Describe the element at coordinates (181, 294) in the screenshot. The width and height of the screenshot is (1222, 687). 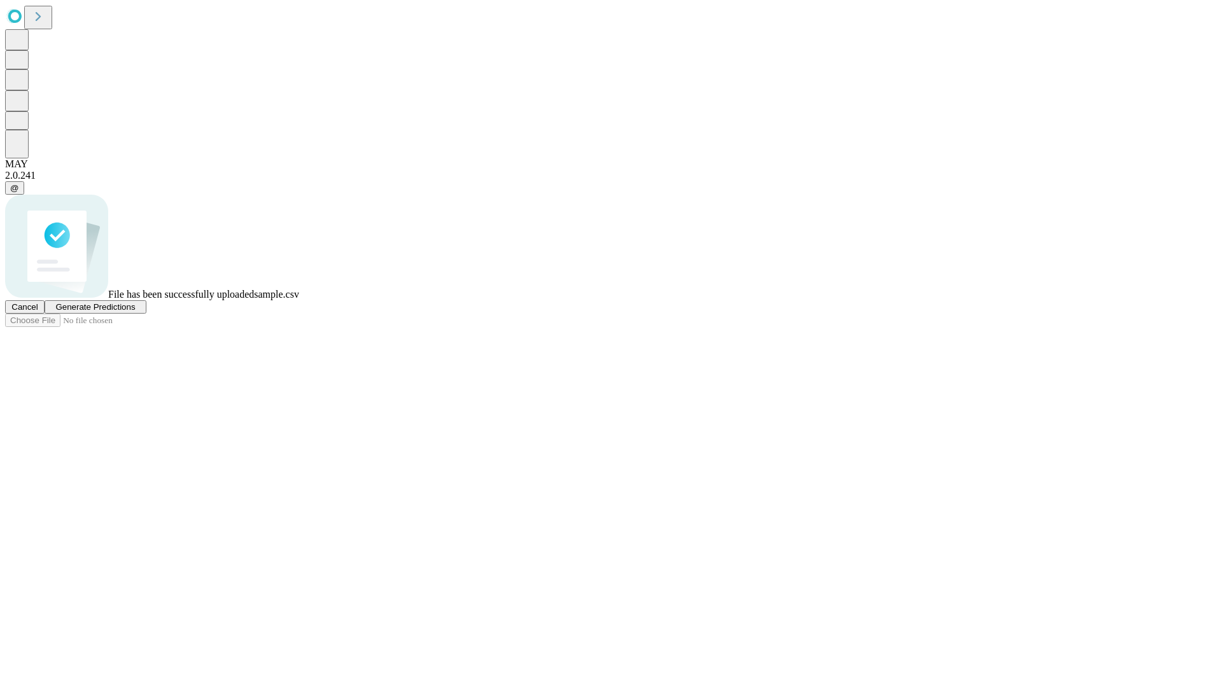
I see `span: File has been successfully uploaded` at that location.